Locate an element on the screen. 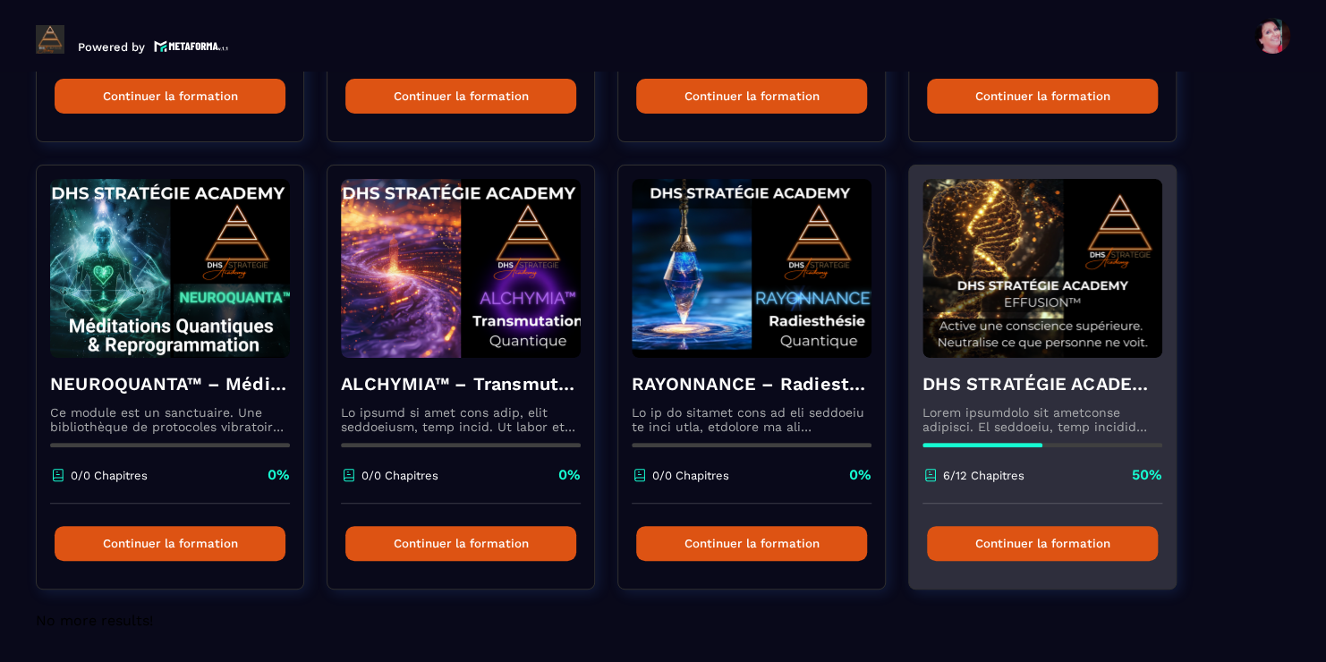  h4: DHS STRATÉGIE ACADEMY™ – EFFUSION is located at coordinates (1042, 384).